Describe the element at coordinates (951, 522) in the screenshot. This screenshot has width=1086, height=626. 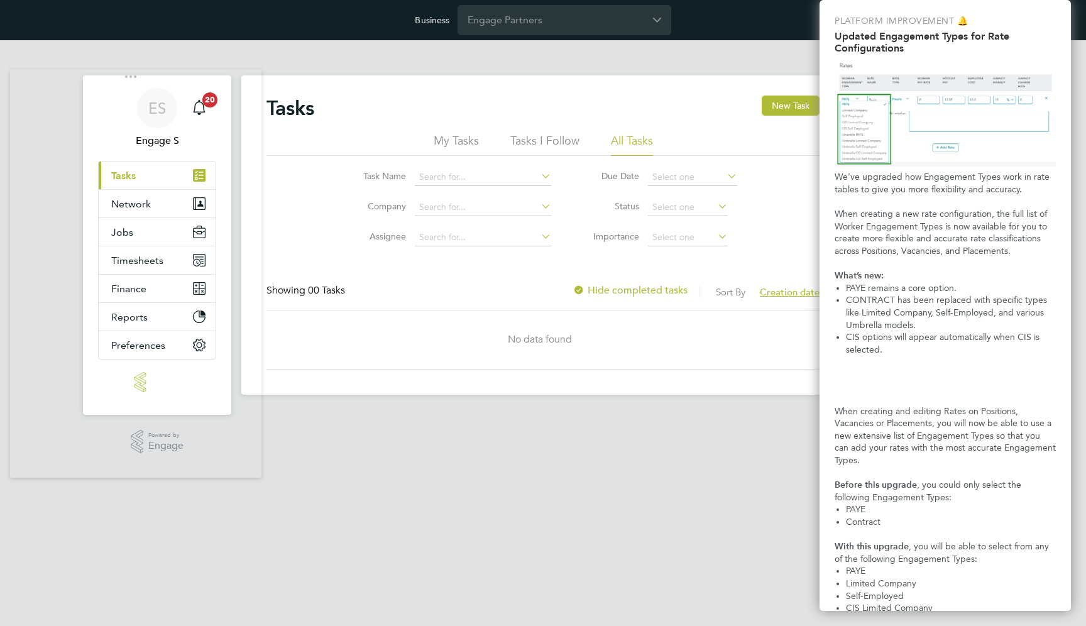
I see `li: Contract` at that location.